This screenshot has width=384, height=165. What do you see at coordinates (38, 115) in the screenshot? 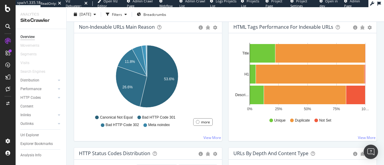
I see `a: Inlinks` at bounding box center [38, 115].